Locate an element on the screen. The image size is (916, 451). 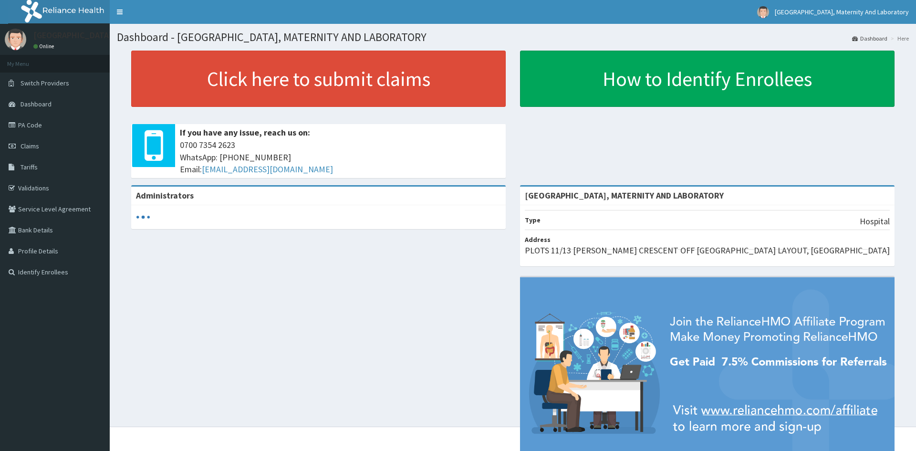
b: Type is located at coordinates (533, 220).